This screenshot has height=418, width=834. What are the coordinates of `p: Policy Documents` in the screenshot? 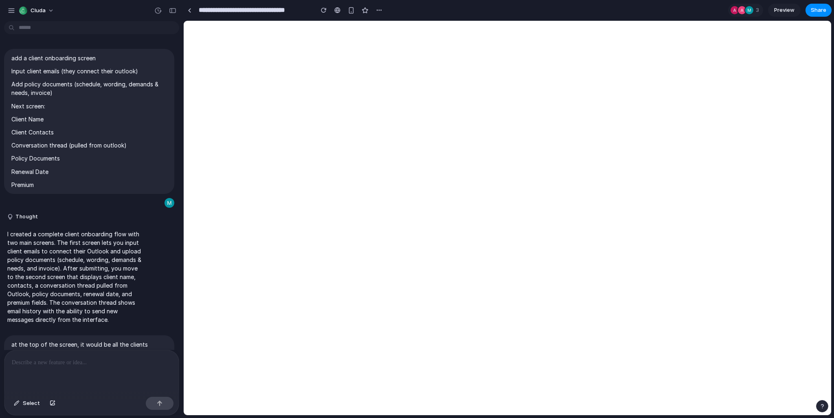 It's located at (89, 158).